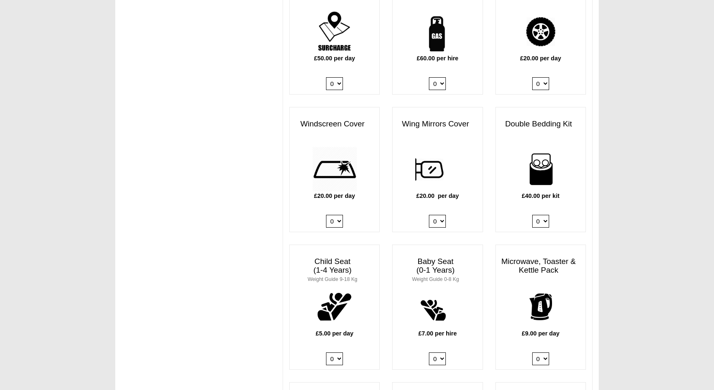  Describe the element at coordinates (332, 279) in the screenshot. I see `small: Weight Guide 9-18 Kg` at that location.